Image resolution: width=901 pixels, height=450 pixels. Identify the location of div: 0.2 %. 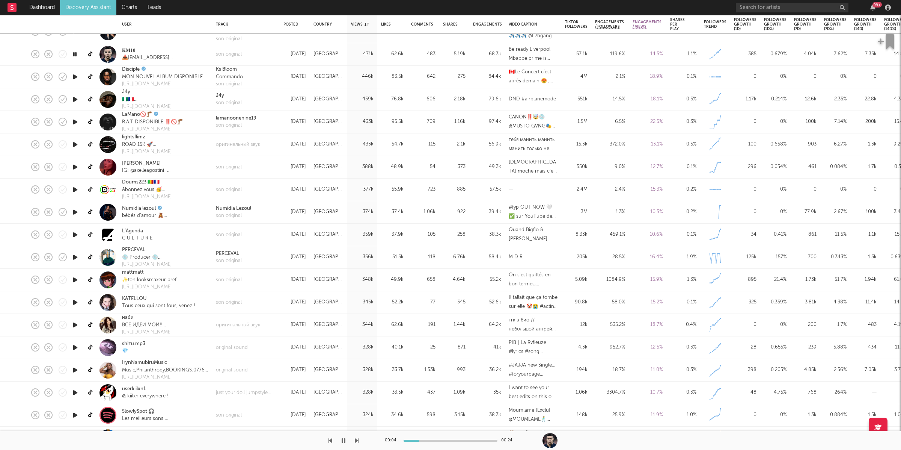
(684, 189).